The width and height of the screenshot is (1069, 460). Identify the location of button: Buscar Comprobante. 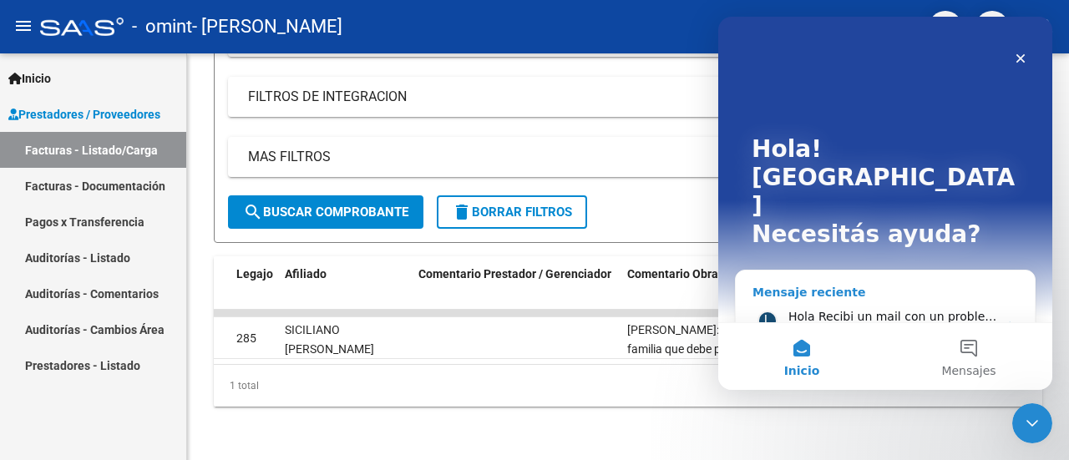
(326, 212).